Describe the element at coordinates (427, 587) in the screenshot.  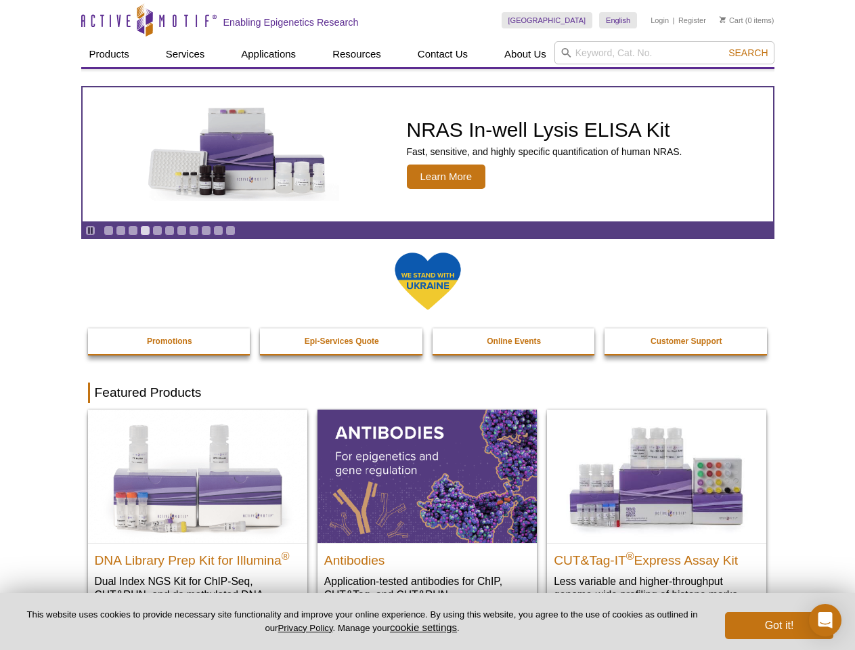
I see `p: Application-tested antibodies for ChIP, CUT&Tag, and CUT&RUN.` at that location.